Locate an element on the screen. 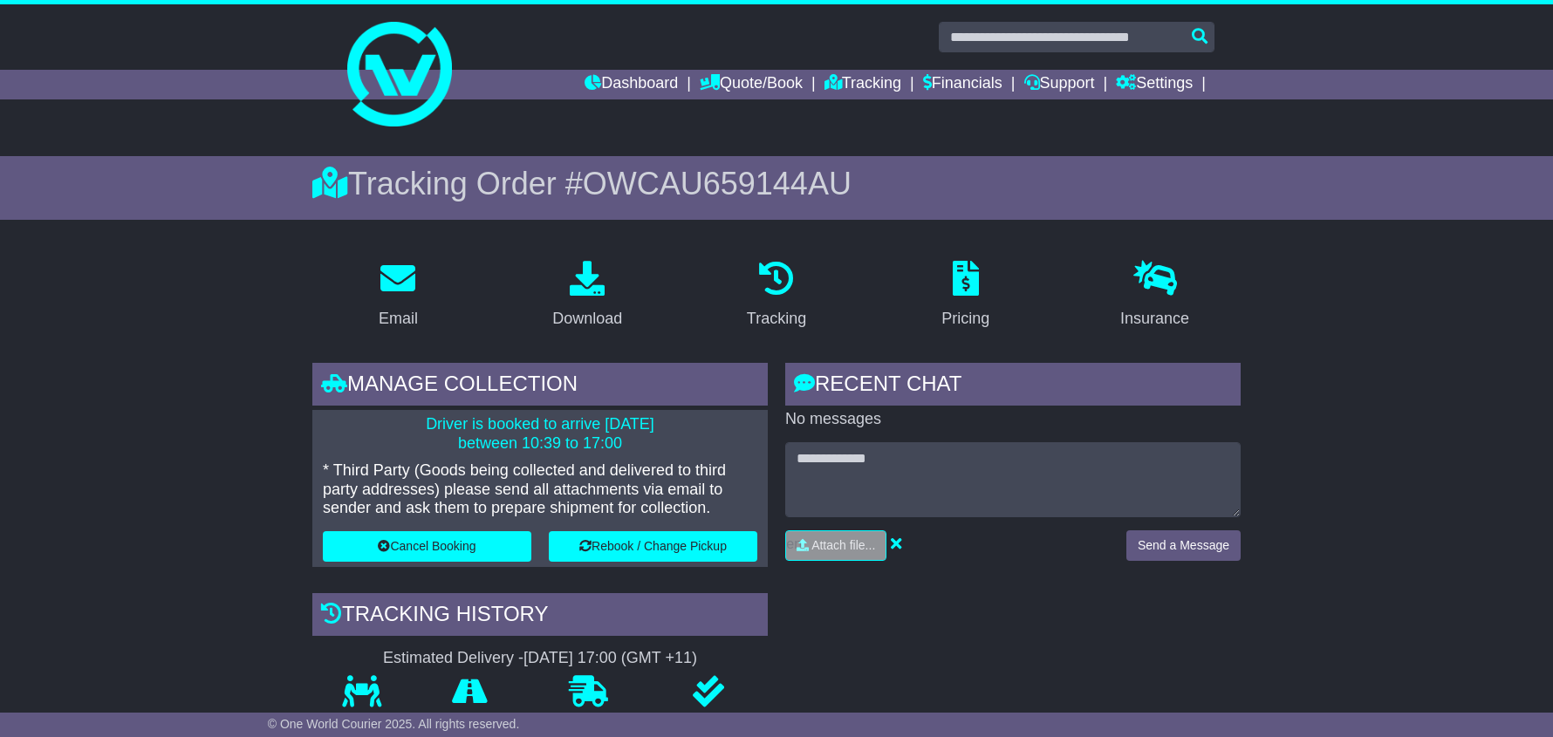 Image resolution: width=1553 pixels, height=737 pixels. div: Pricing is located at coordinates (965, 318).